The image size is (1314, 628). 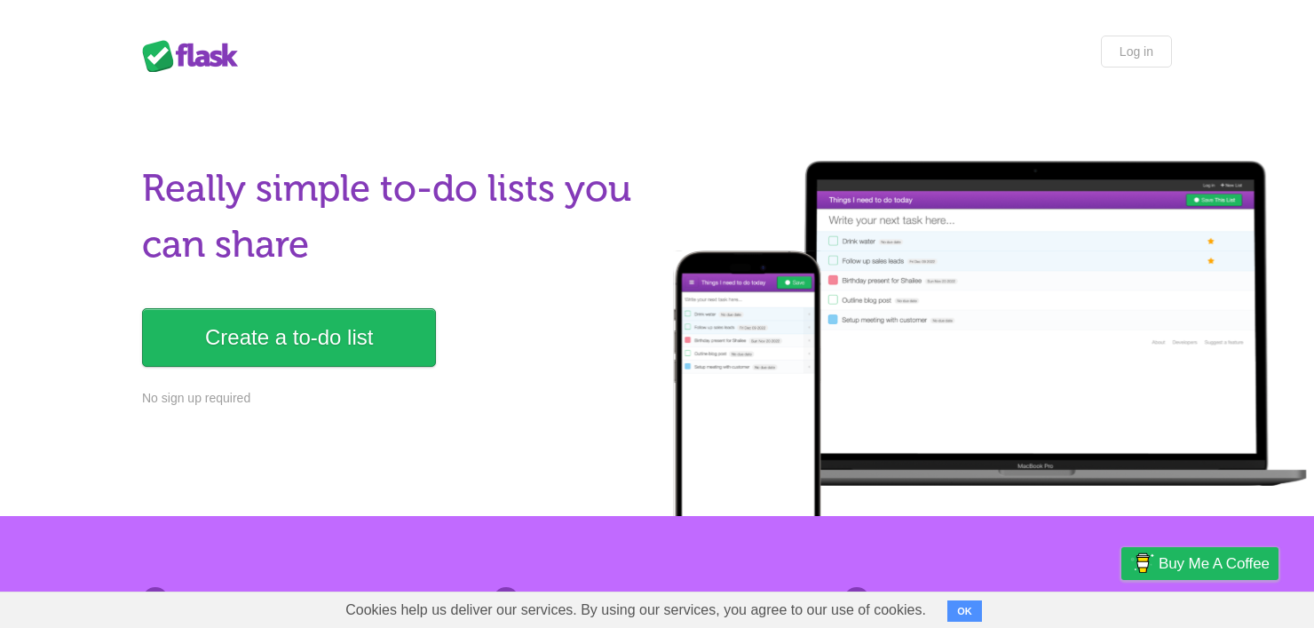 What do you see at coordinates (657, 599) in the screenshot?
I see `h2: Share lists with ease.` at bounding box center [657, 599].